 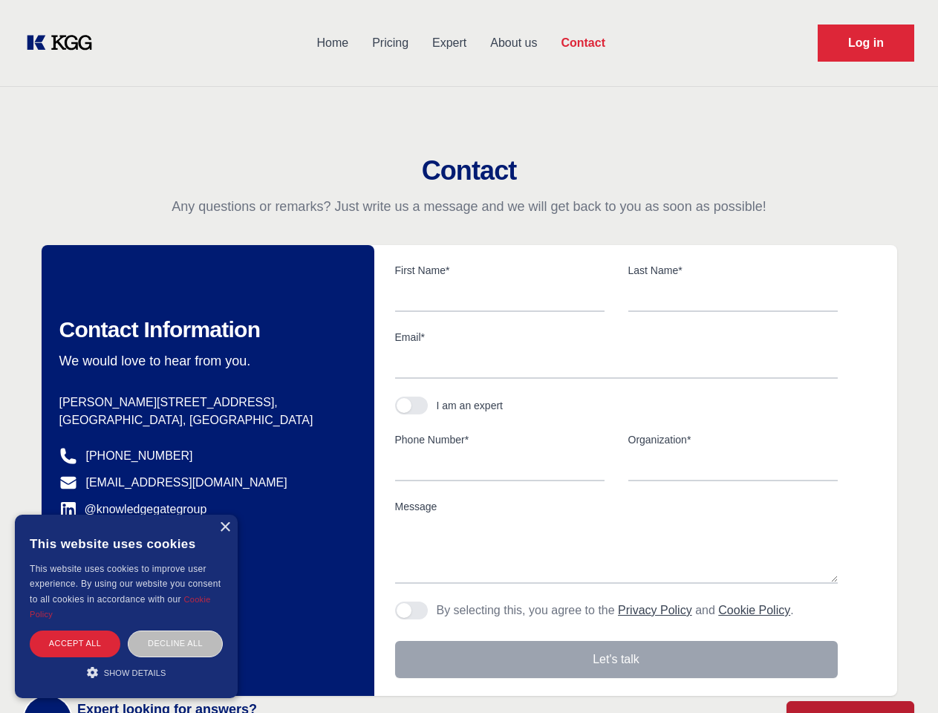 I want to click on label: Message, so click(x=616, y=506).